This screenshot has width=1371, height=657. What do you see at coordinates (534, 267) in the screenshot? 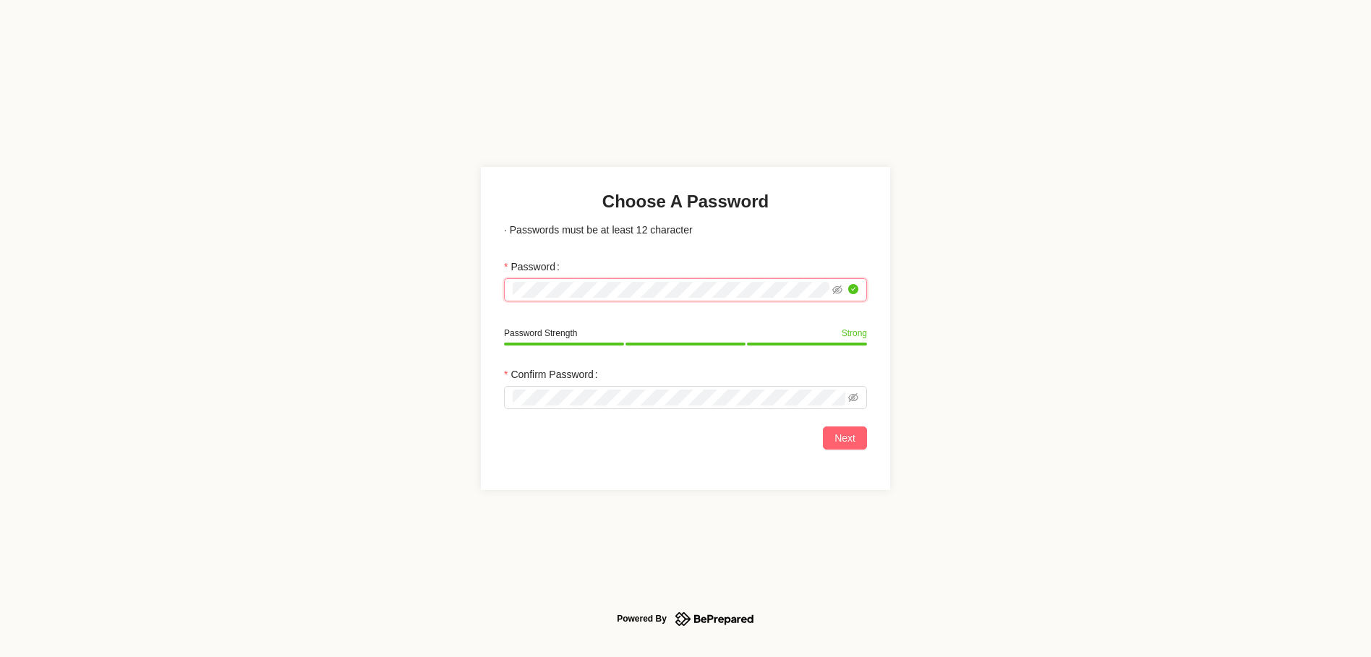
I see `label: Password` at bounding box center [534, 267].